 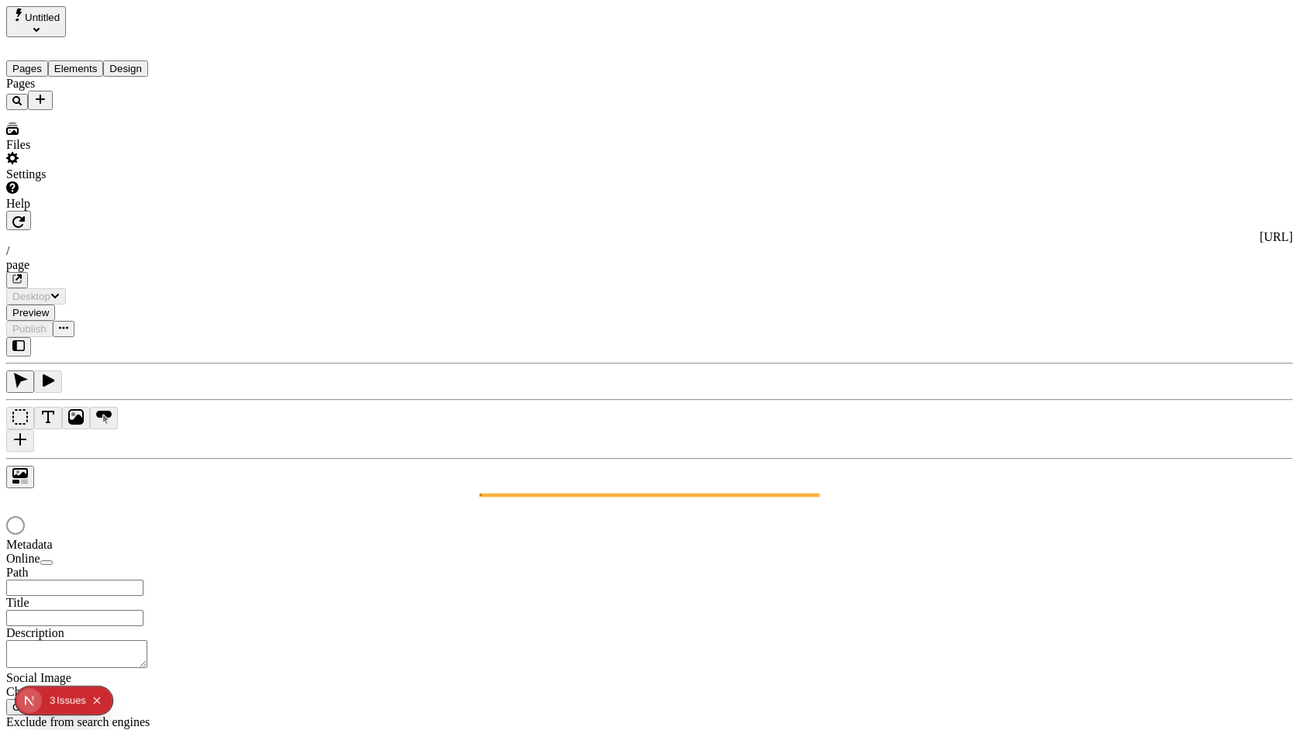 What do you see at coordinates (30, 707) in the screenshot?
I see `span: Choose` at bounding box center [30, 707].